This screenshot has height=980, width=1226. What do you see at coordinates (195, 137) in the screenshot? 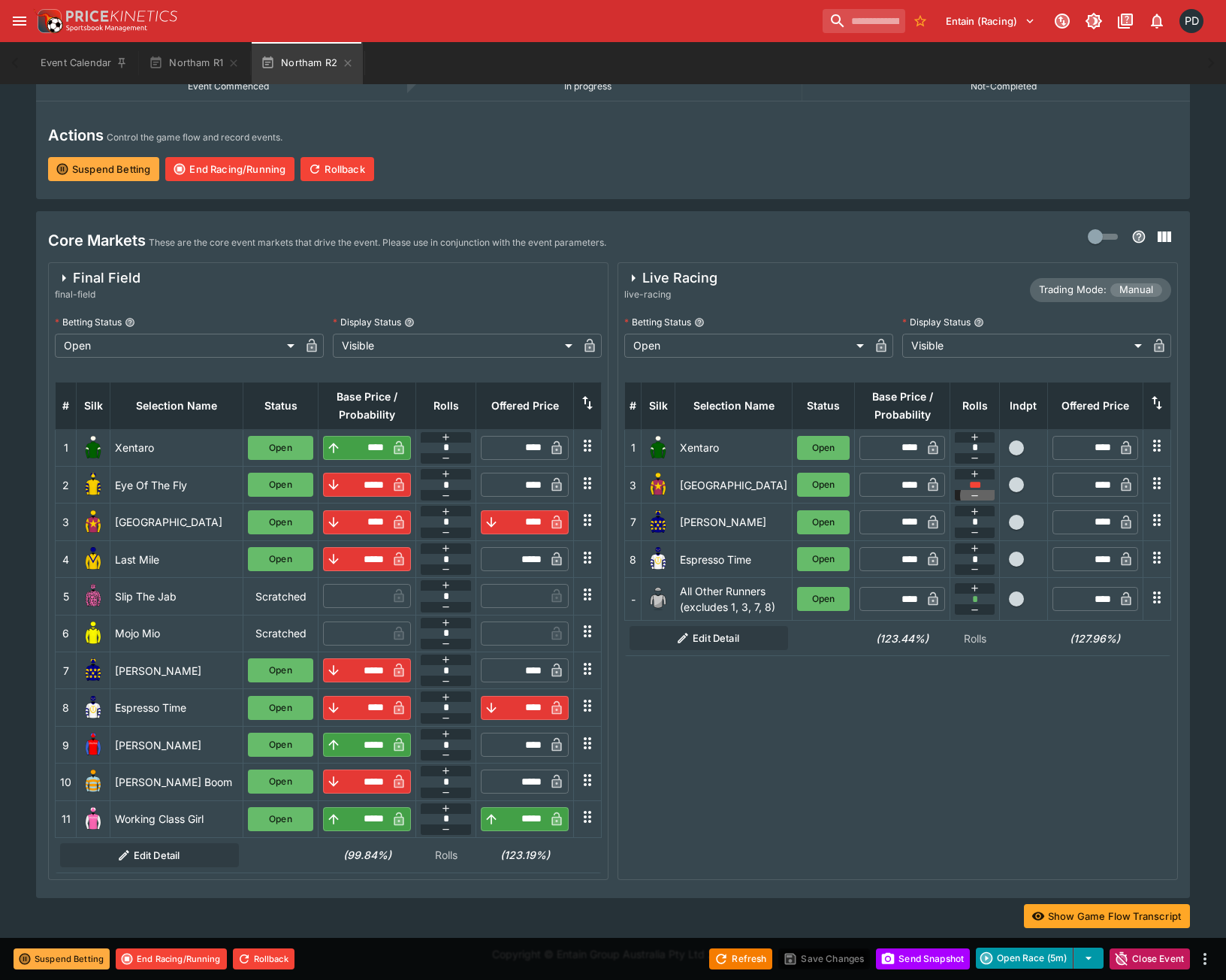
I see `p: Control the game flow and record events.` at bounding box center [195, 137].